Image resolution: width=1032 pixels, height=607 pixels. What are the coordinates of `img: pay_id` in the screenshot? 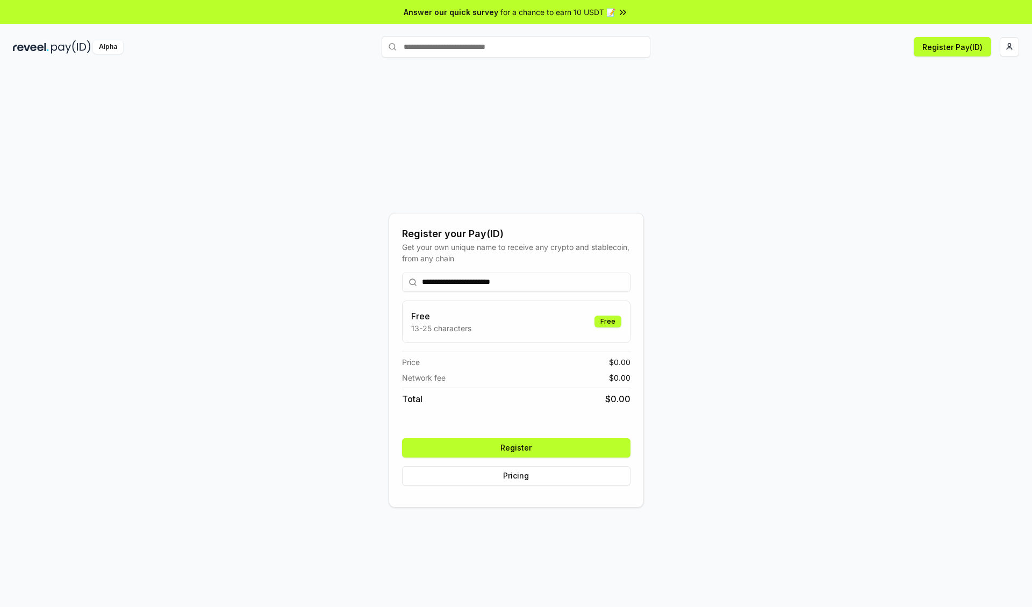 It's located at (71, 47).